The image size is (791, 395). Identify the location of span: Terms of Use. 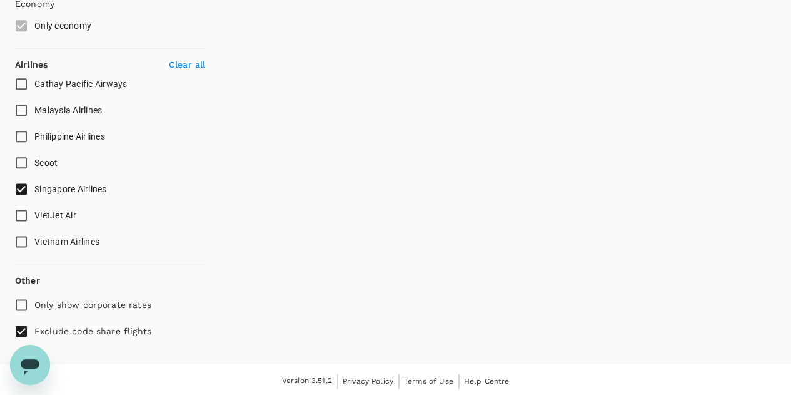
(428, 381).